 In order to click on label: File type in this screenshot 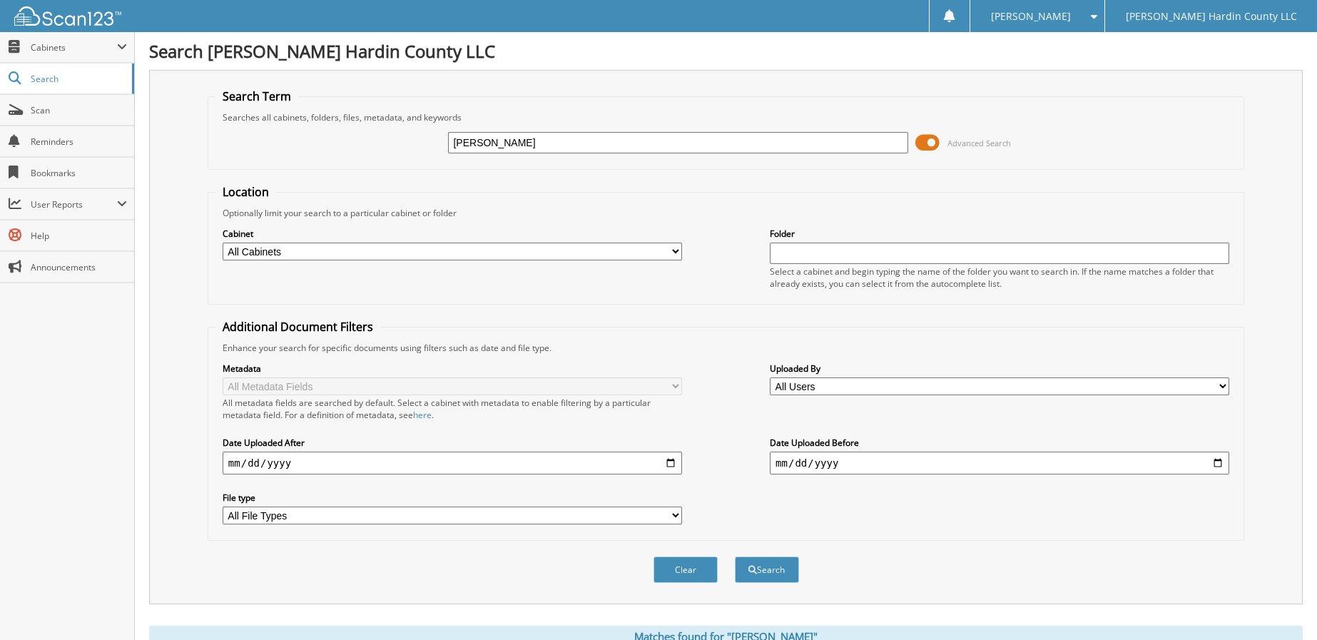, I will do `click(452, 497)`.